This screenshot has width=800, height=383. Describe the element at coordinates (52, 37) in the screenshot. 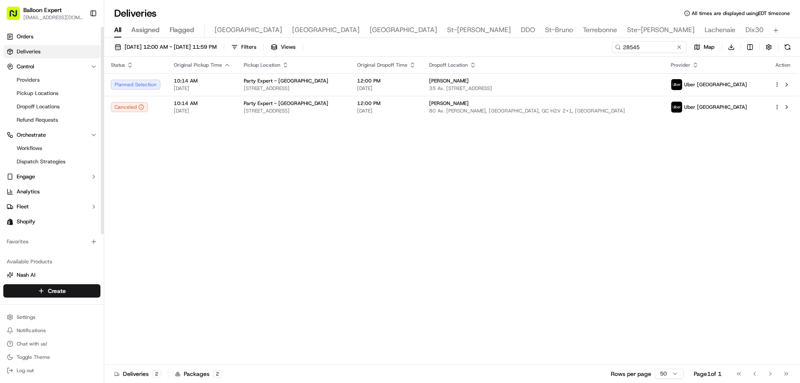

I see `a: Orders` at that location.